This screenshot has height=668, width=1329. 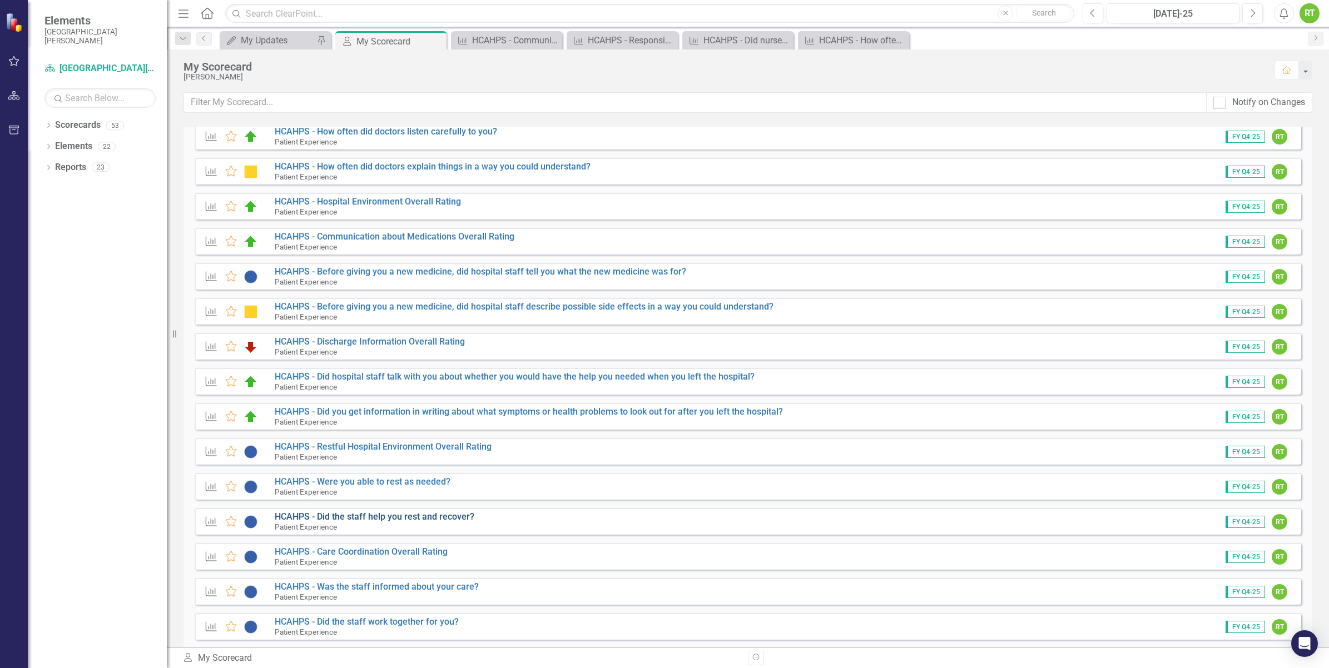 I want to click on span: Elements, so click(x=100, y=21).